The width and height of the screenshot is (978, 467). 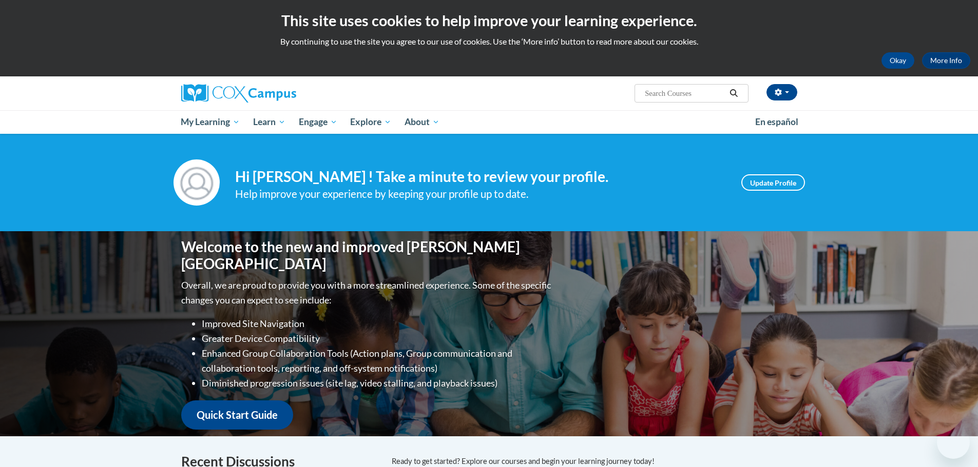 I want to click on a: Explore, so click(x=371, y=122).